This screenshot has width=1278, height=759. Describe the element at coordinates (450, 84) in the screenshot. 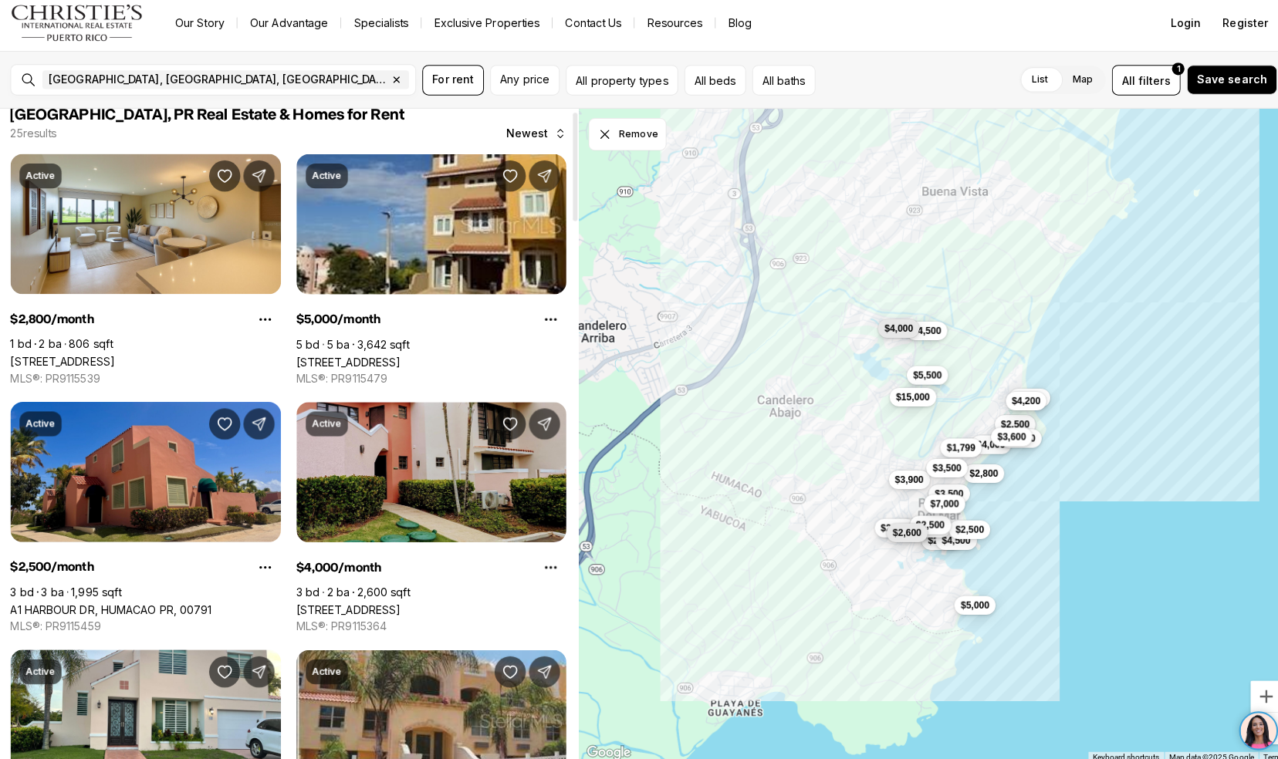

I see `button: For rent` at that location.